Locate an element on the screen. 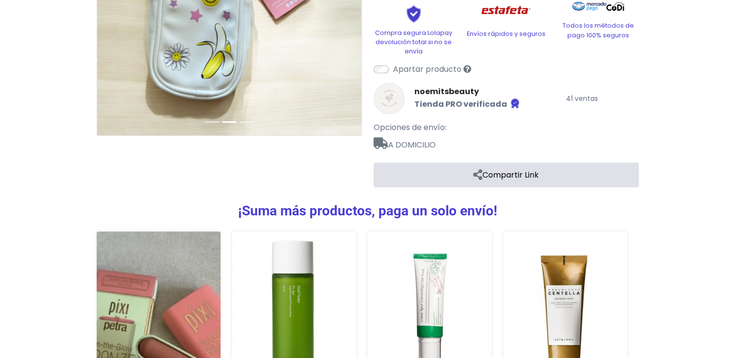  p: Envíos rápidos y seguros is located at coordinates (506, 34).